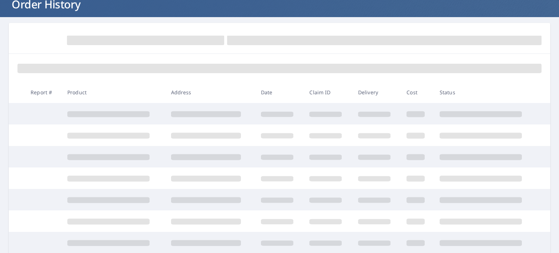  I want to click on th: Delivery, so click(376, 92).